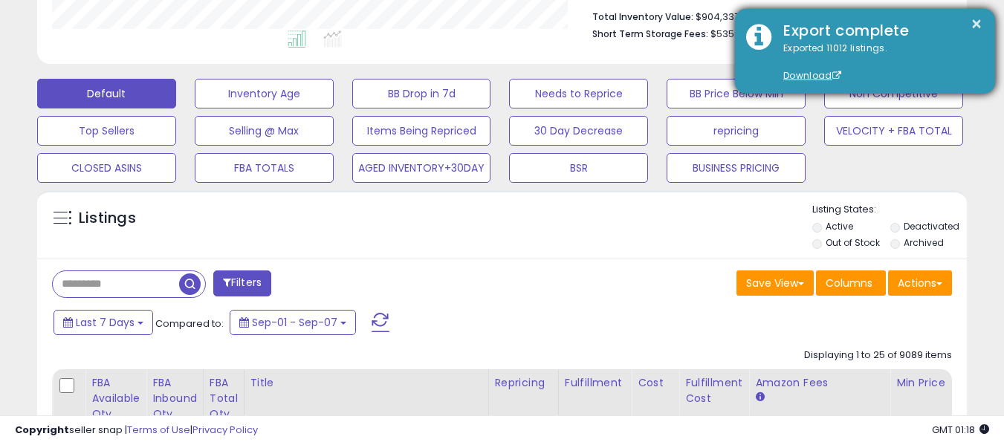  I want to click on div: Fulfillment, so click(594, 383).